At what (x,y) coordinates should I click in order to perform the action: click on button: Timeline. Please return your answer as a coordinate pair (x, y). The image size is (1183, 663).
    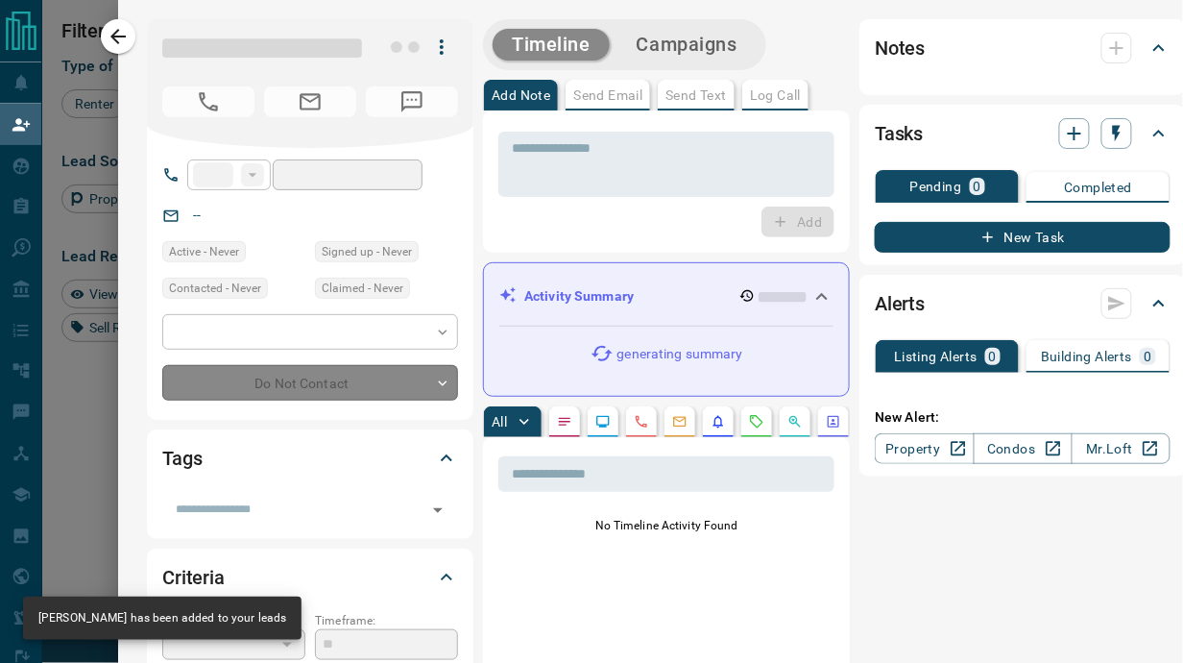
    Looking at the image, I should click on (551, 44).